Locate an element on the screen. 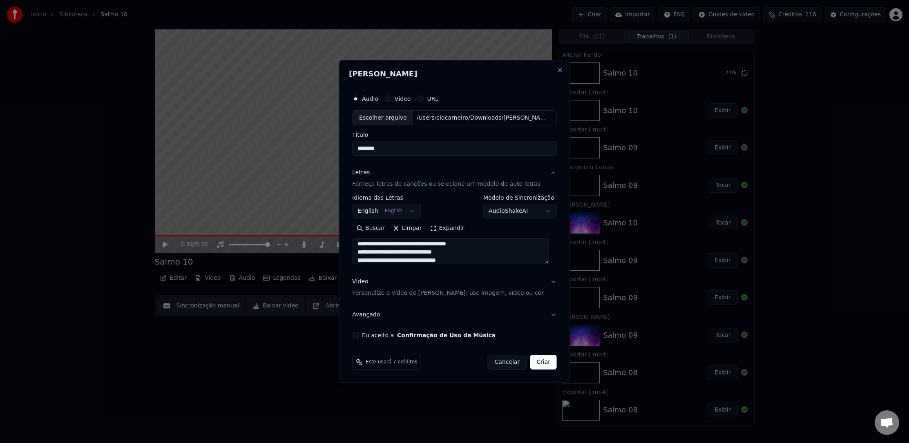 This screenshot has width=909, height=443. label: Título is located at coordinates (454, 135).